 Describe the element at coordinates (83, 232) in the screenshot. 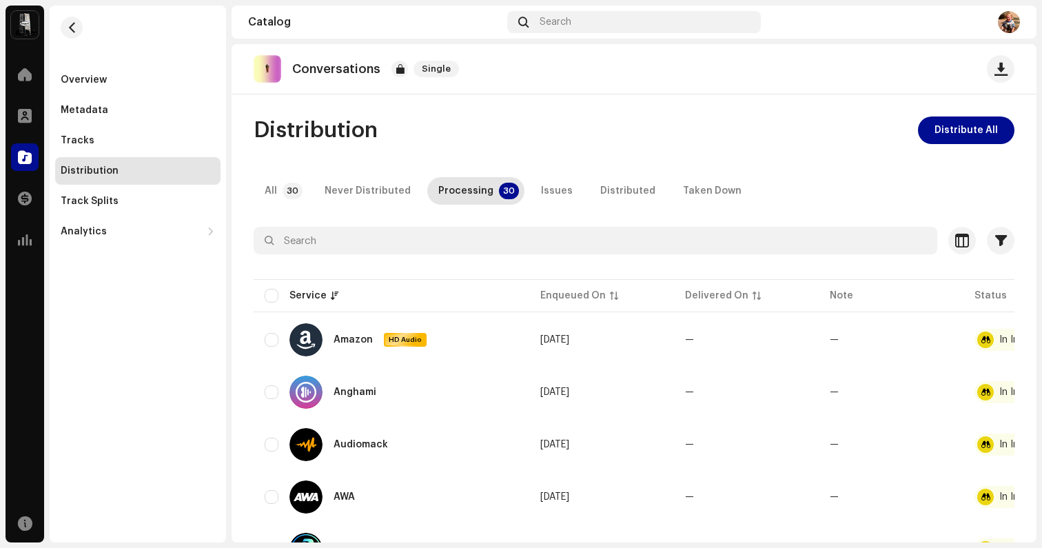

I see `div: Analytics` at that location.